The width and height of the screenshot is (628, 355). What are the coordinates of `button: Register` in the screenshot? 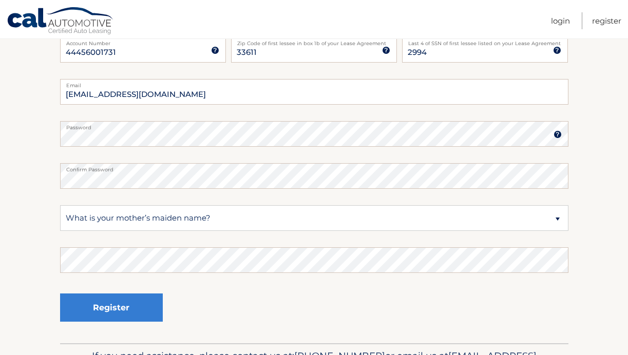 It's located at (111, 307).